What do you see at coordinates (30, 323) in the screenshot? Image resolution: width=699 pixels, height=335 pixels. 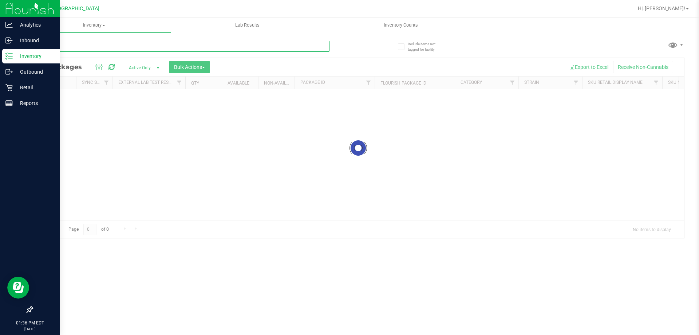 I see `p: 01:36 PM EDT` at bounding box center [30, 323].